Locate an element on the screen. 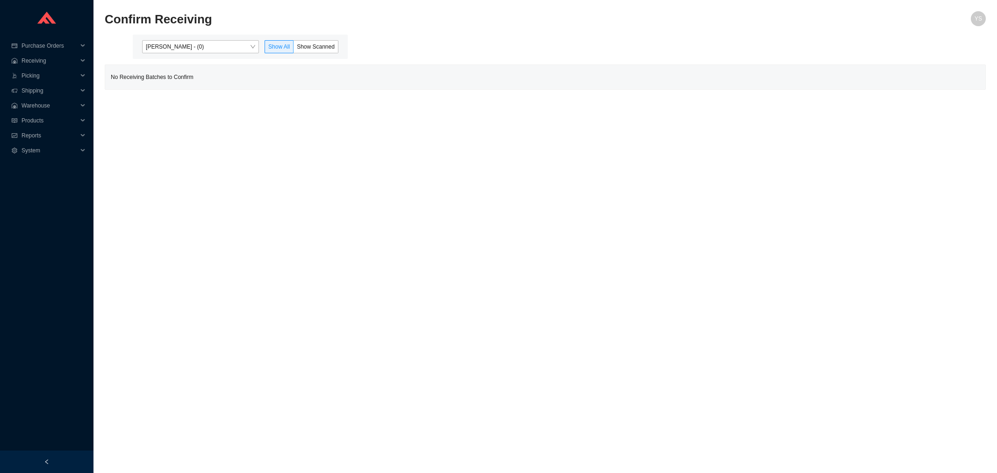 The height and width of the screenshot is (473, 997). span: Show Scanned is located at coordinates (316, 47).